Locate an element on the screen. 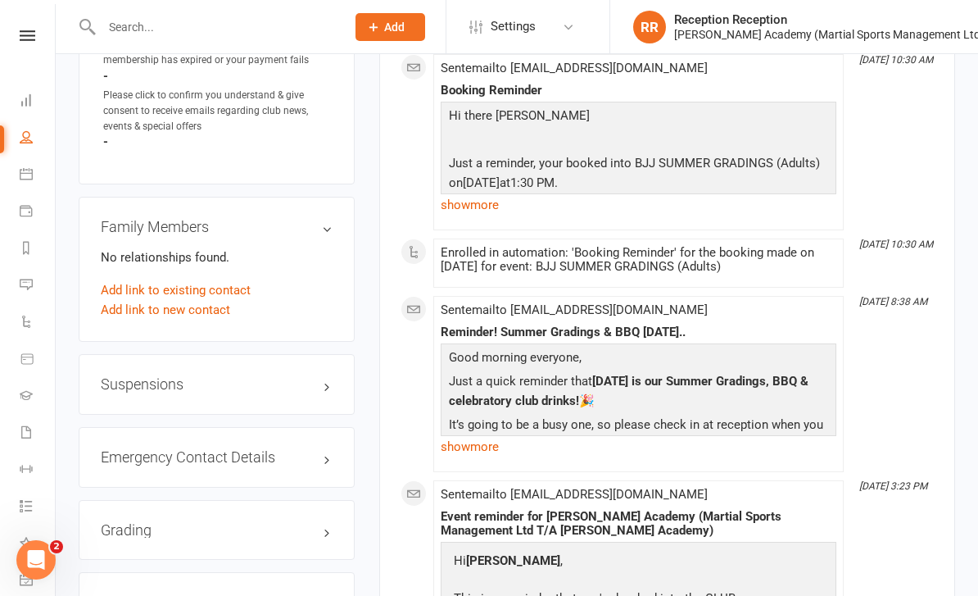 The image size is (978, 596). input: Search... is located at coordinates (215, 27).